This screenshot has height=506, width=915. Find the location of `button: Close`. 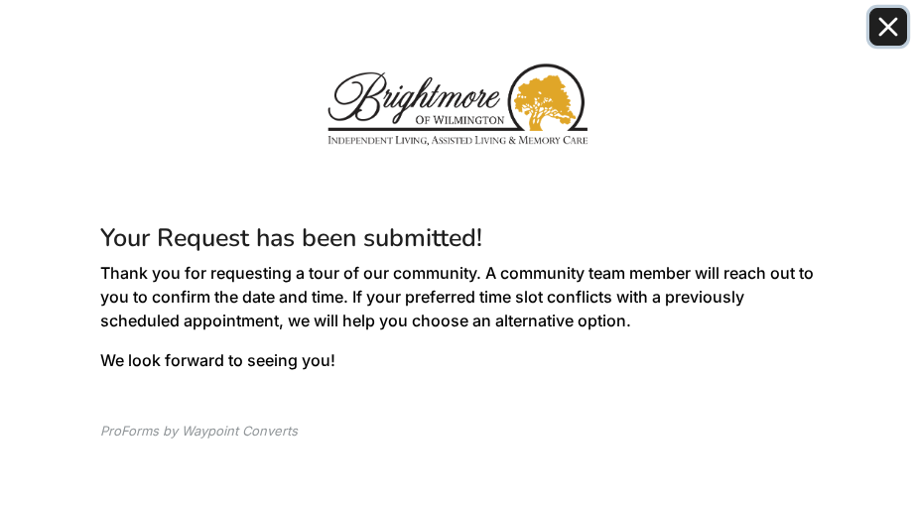

button: Close is located at coordinates (889, 27).